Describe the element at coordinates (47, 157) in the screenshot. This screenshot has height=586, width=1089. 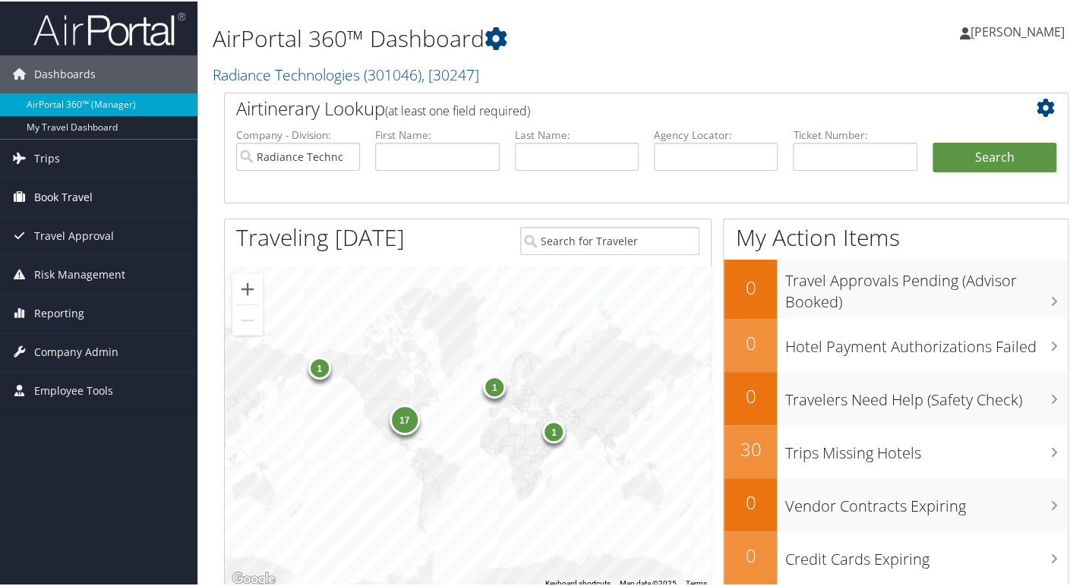
I see `span: Trips` at that location.